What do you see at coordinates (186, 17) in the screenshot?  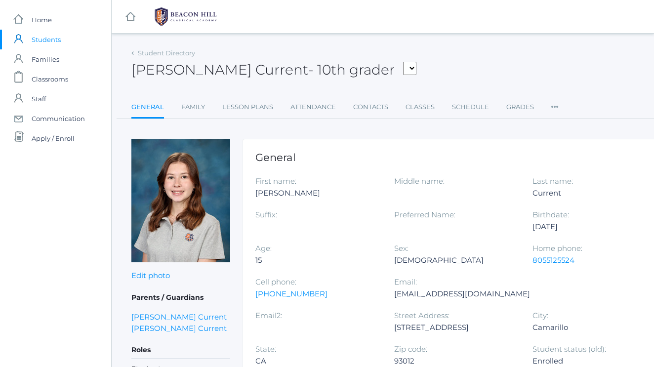 I see `img: BHCALogos-05-308ed15e86a5a0abce9b8dd61676a3503ac9727e845dece92d48e8588c001991.png` at bounding box center [186, 17].